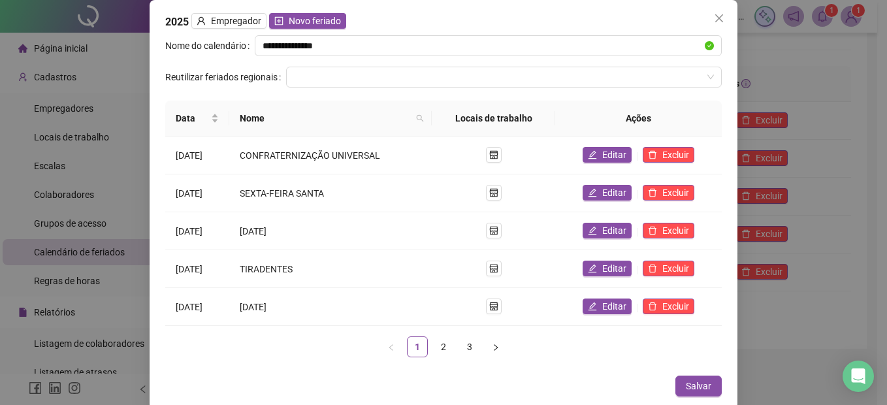 The image size is (887, 405). I want to click on span: Nome, so click(325, 118).